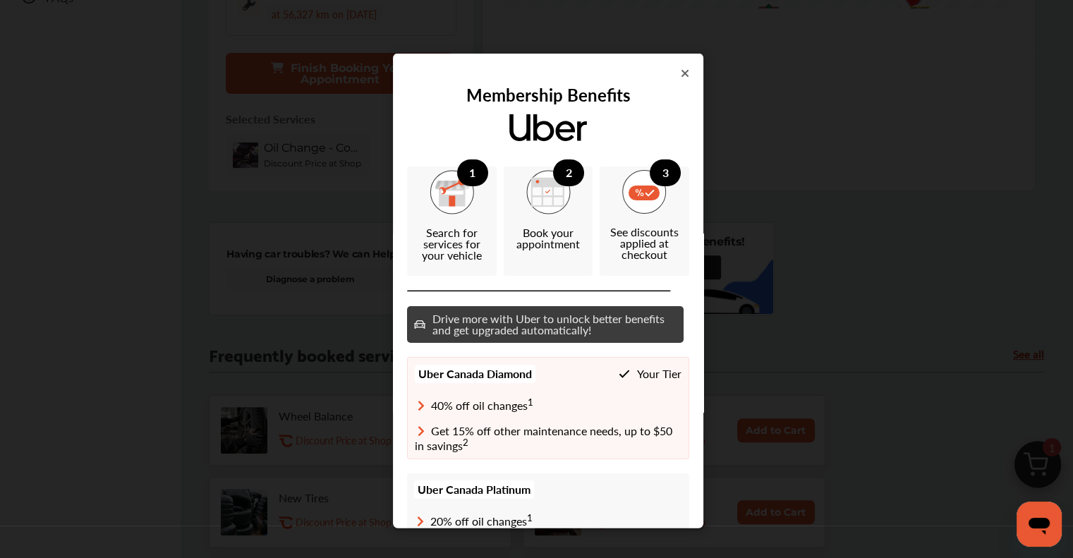  Describe the element at coordinates (548, 94) in the screenshot. I see `p: Membership Benefits` at that location.